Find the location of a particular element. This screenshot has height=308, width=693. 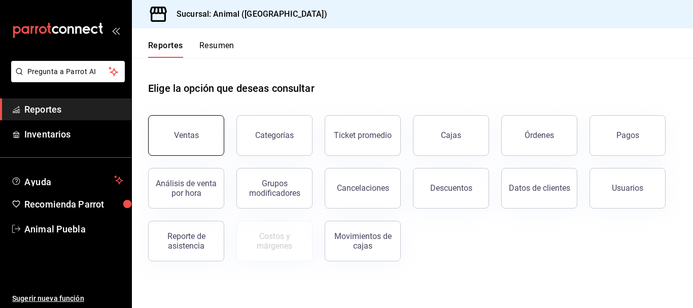

button: Cancelaciones is located at coordinates (363, 188).